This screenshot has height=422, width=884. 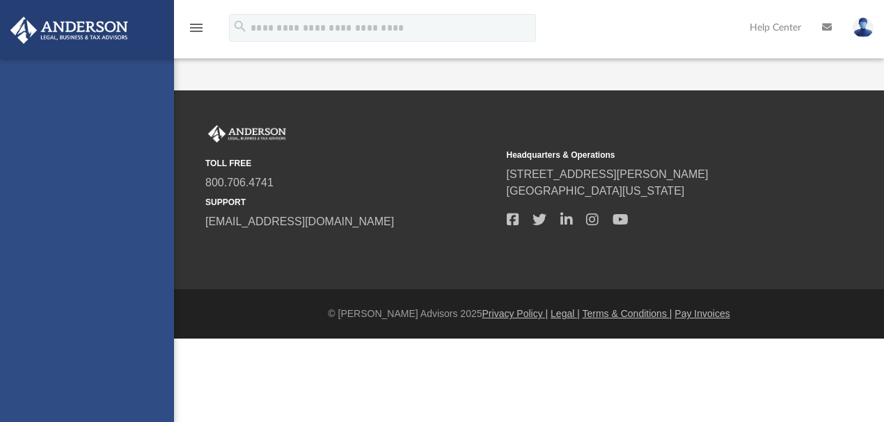 I want to click on small: TOLL FREE, so click(x=351, y=164).